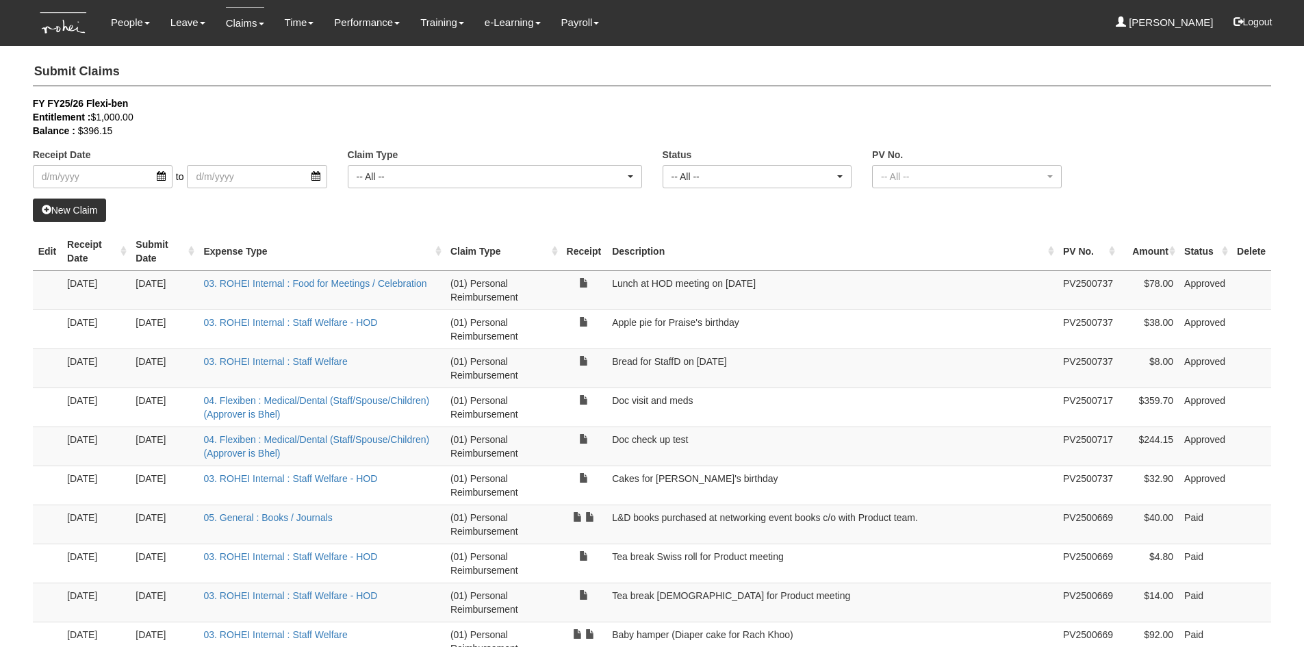 The image size is (1304, 647). I want to click on td: $4.80, so click(1149, 563).